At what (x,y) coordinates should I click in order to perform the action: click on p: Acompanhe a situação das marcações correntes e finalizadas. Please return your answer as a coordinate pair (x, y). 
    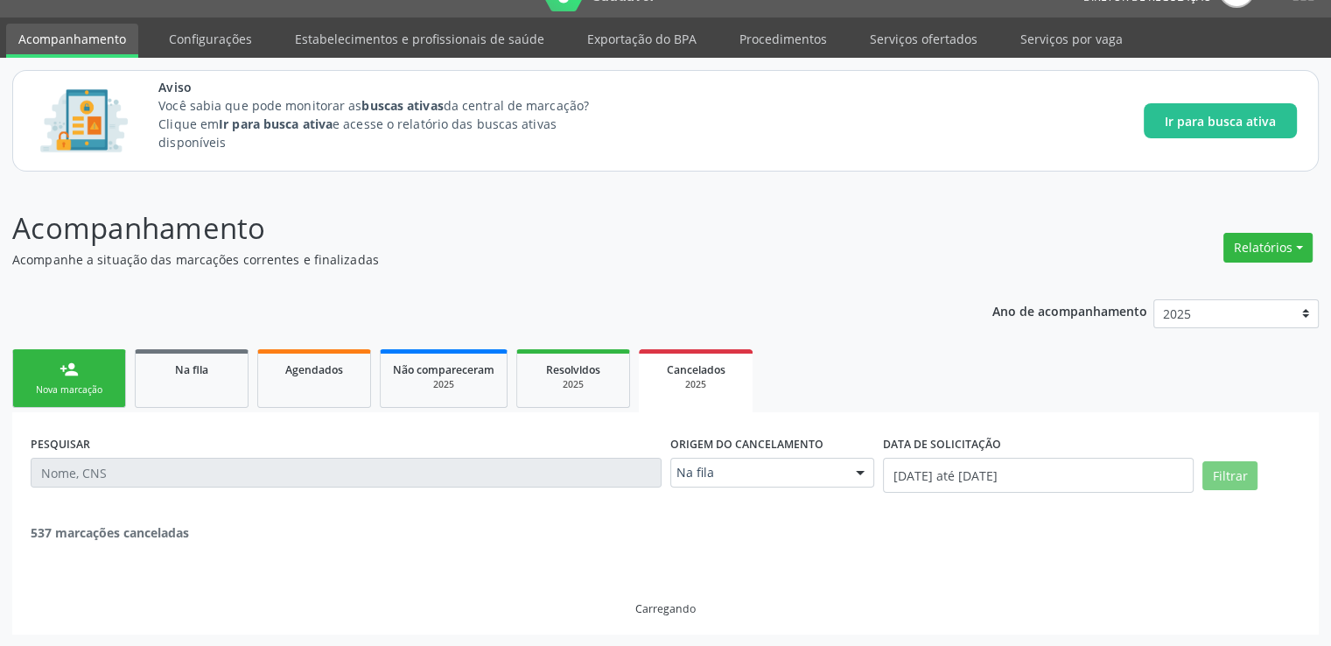
    Looking at the image, I should click on (469, 259).